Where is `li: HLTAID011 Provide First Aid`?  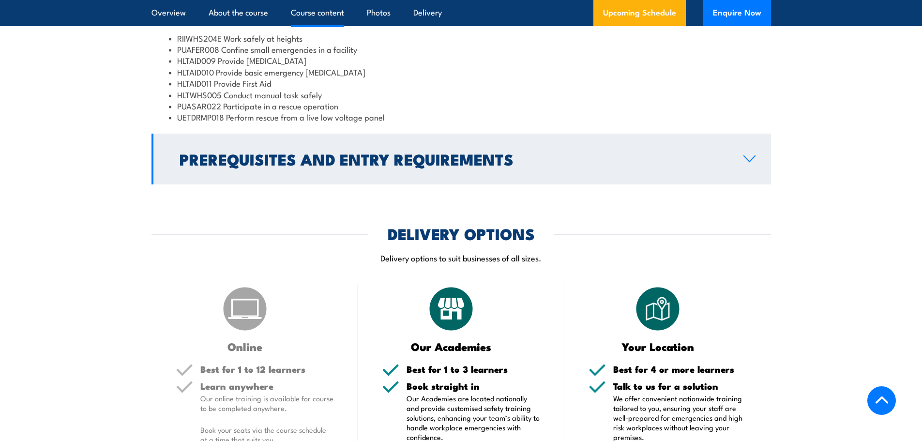
li: HLTAID011 Provide First Aid is located at coordinates (461, 83).